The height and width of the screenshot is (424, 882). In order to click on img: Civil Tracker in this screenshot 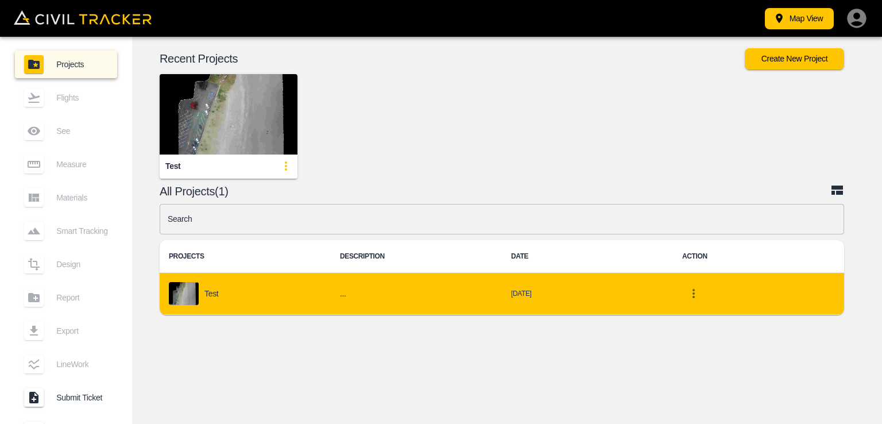, I will do `click(83, 17)`.